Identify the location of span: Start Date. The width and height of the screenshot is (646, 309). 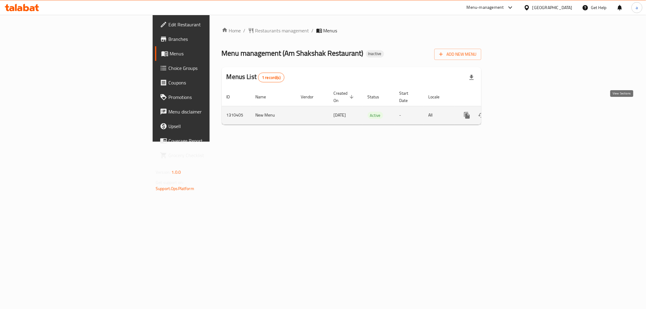
(408, 97).